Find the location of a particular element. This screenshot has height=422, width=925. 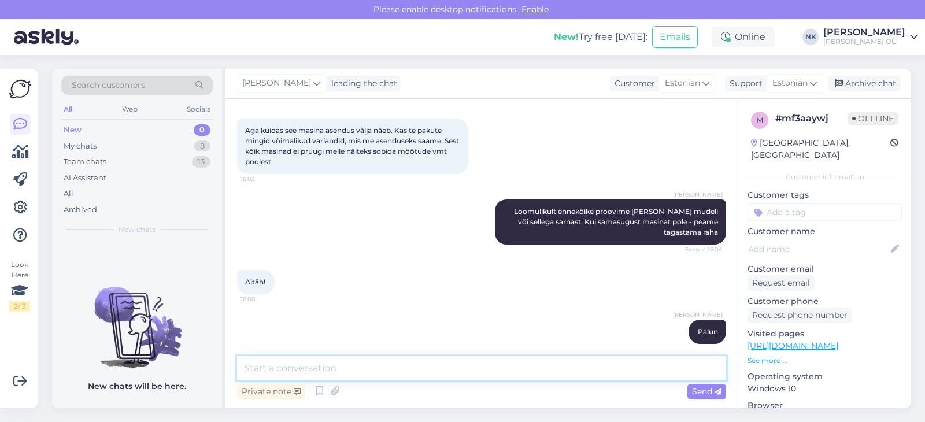

b: New! is located at coordinates (566, 36).